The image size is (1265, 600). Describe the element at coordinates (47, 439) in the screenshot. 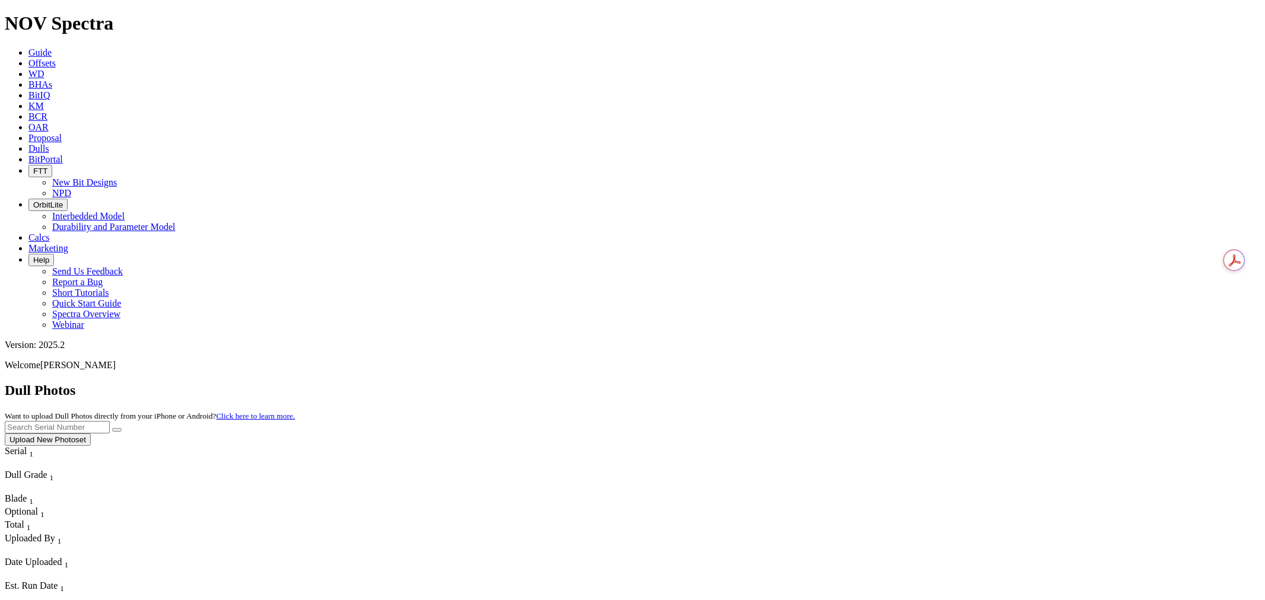

I see `button: Upload New Photoset` at that location.